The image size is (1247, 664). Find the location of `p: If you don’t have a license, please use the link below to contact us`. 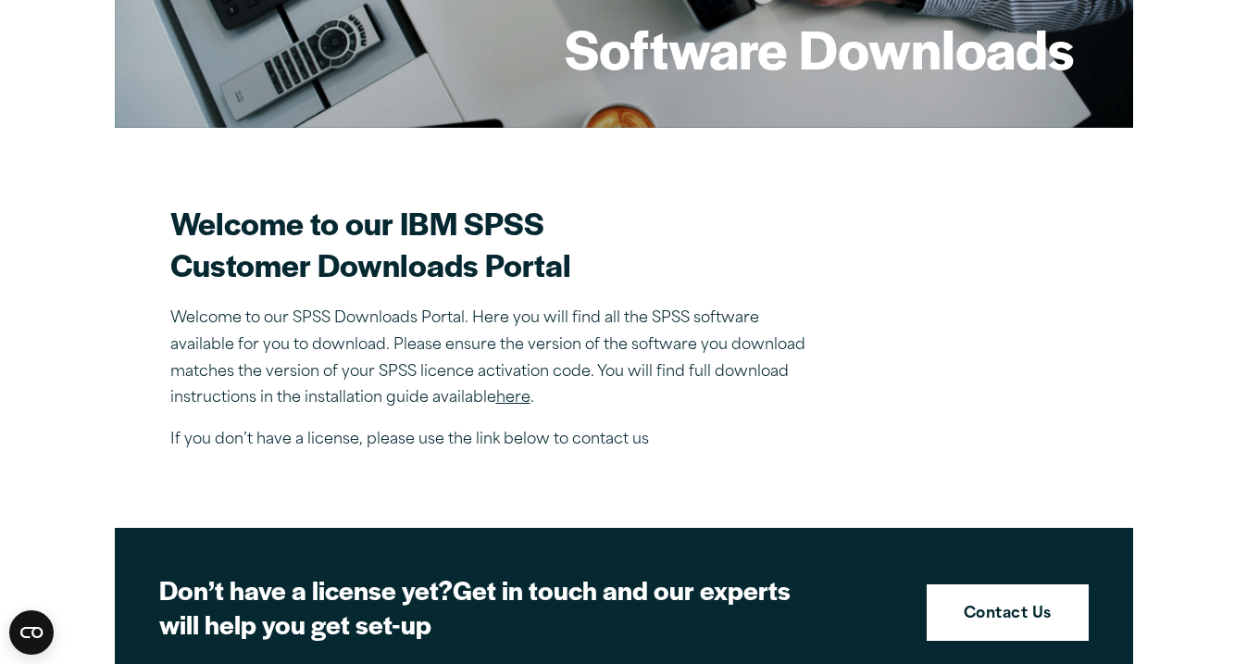

p: If you don’t have a license, please use the link below to contact us is located at coordinates (494, 440).